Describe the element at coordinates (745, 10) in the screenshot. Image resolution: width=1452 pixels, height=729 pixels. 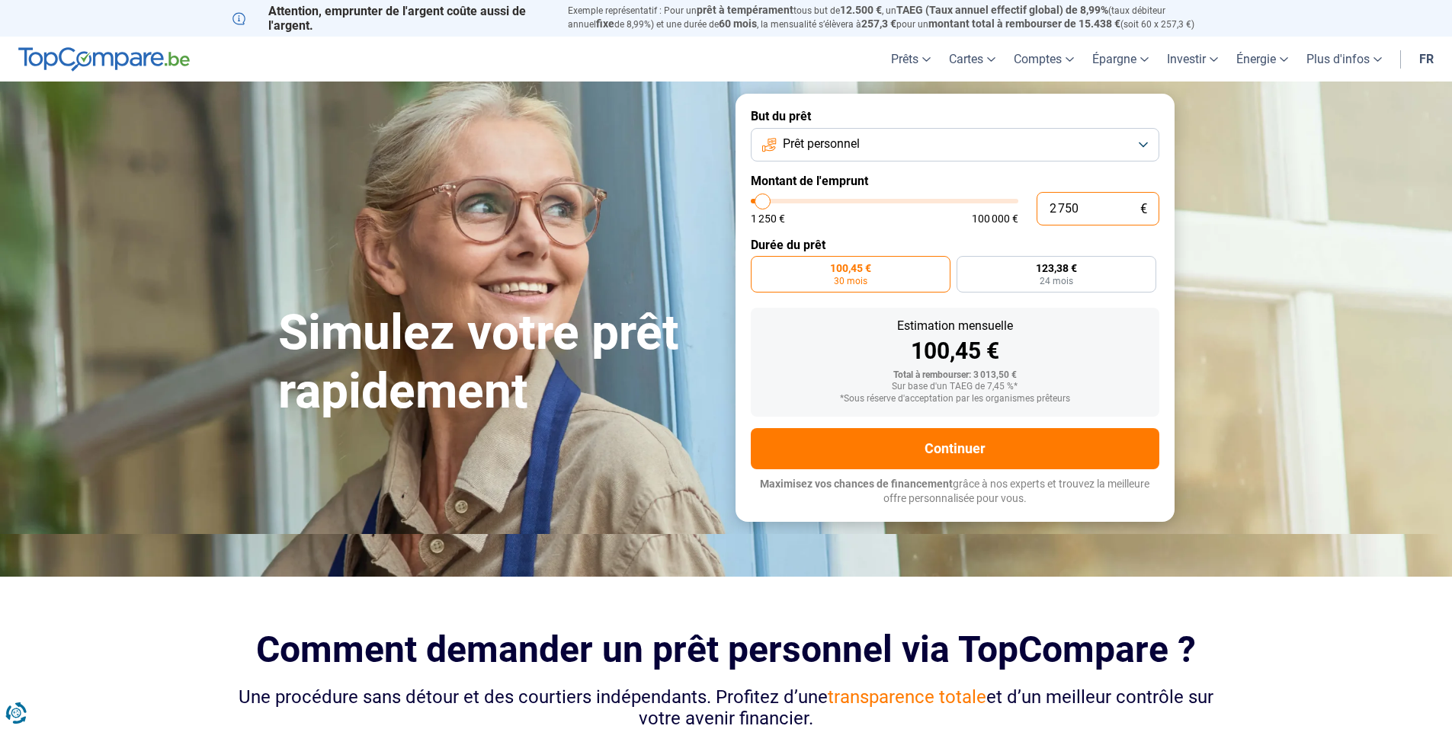
I see `span: prêt à tempérament` at that location.